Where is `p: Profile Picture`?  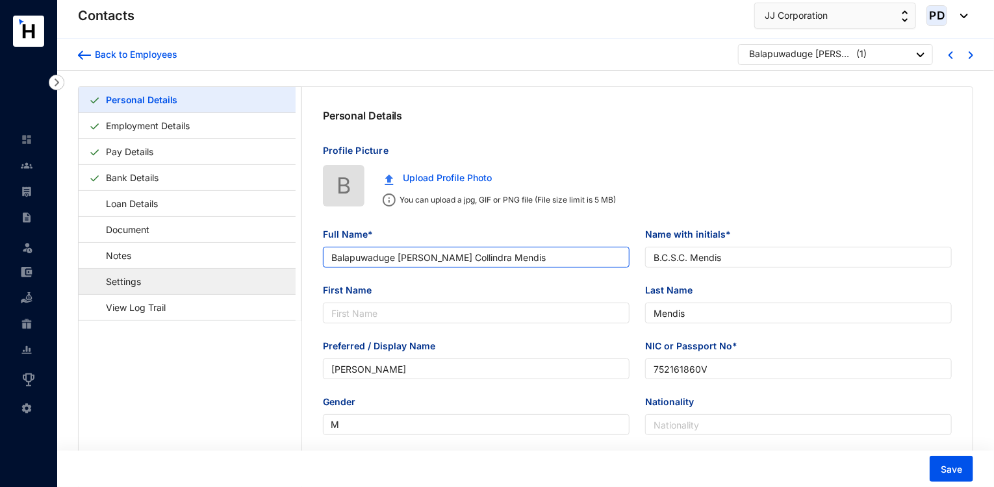 p: Profile Picture is located at coordinates (637, 155).